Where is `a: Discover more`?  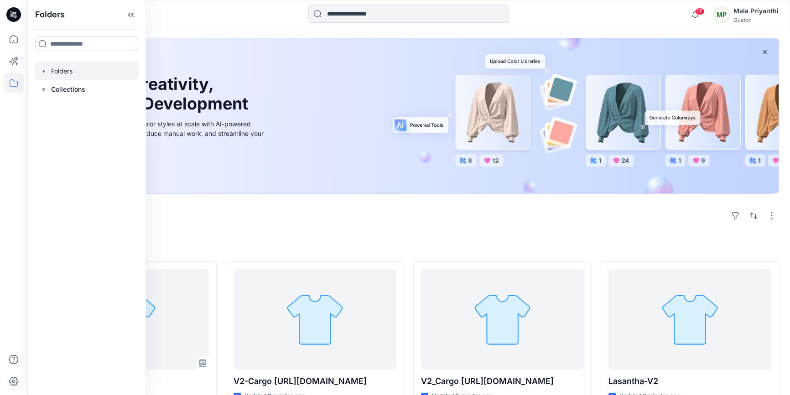 a: Discover more is located at coordinates (163, 168).